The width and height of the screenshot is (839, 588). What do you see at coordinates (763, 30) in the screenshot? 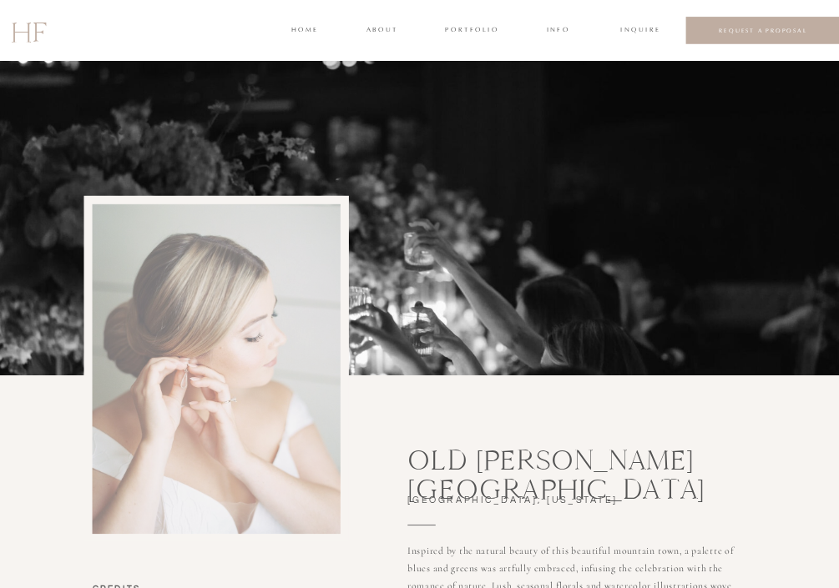
I see `h3: REQUEST A PROPOSAL` at bounding box center [763, 30].